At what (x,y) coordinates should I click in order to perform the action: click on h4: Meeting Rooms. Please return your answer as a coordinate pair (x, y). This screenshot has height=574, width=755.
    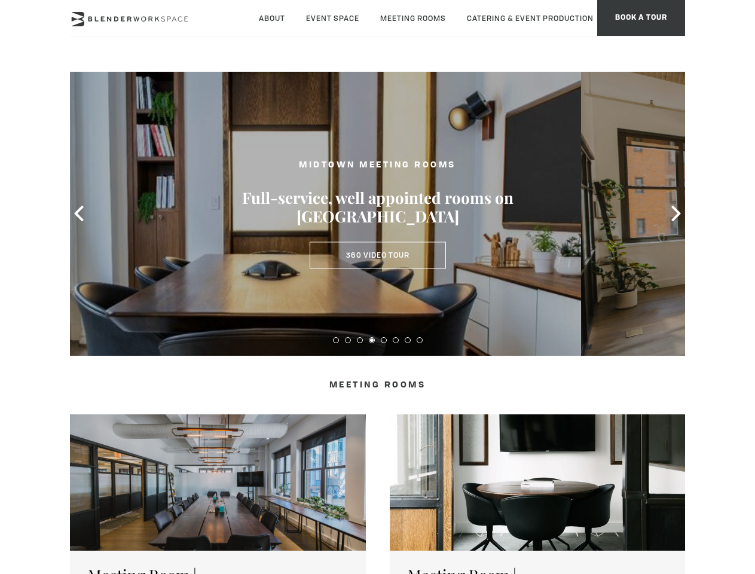
    Looking at the image, I should click on (377, 385).